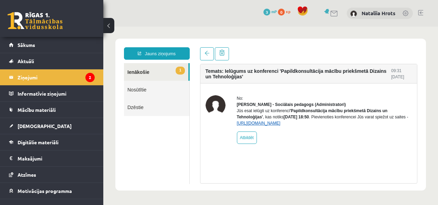 Image resolution: width=438 pixels, height=205 pixels. I want to click on a: Nosūtītie, so click(53, 63).